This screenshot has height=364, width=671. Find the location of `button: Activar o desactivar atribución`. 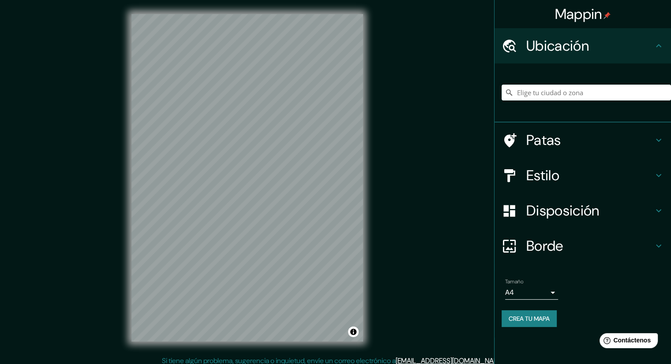

button: Activar o desactivar atribución is located at coordinates (353, 332).